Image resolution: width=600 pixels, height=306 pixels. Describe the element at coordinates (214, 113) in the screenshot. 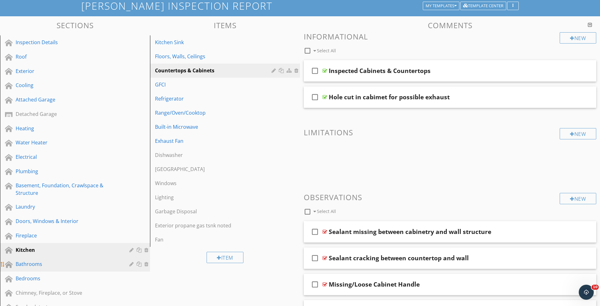

I see `div: Range/Oven/Cooktop` at that location.